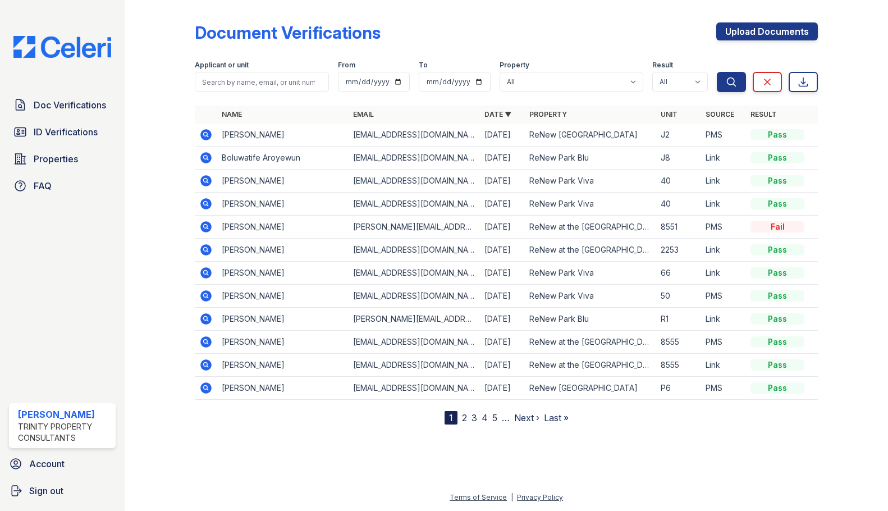 Image resolution: width=888 pixels, height=511 pixels. I want to click on td: J2, so click(679, 135).